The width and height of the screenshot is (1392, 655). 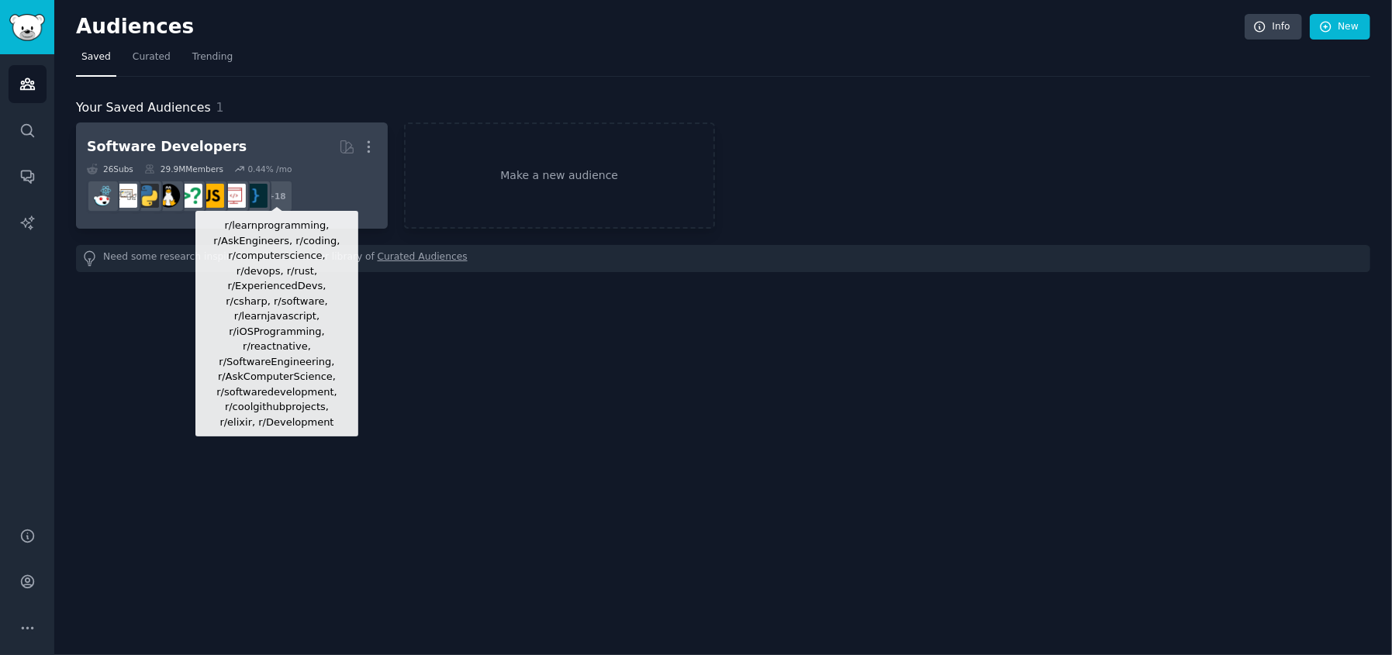 I want to click on img: cscareerquestions, so click(x=190, y=195).